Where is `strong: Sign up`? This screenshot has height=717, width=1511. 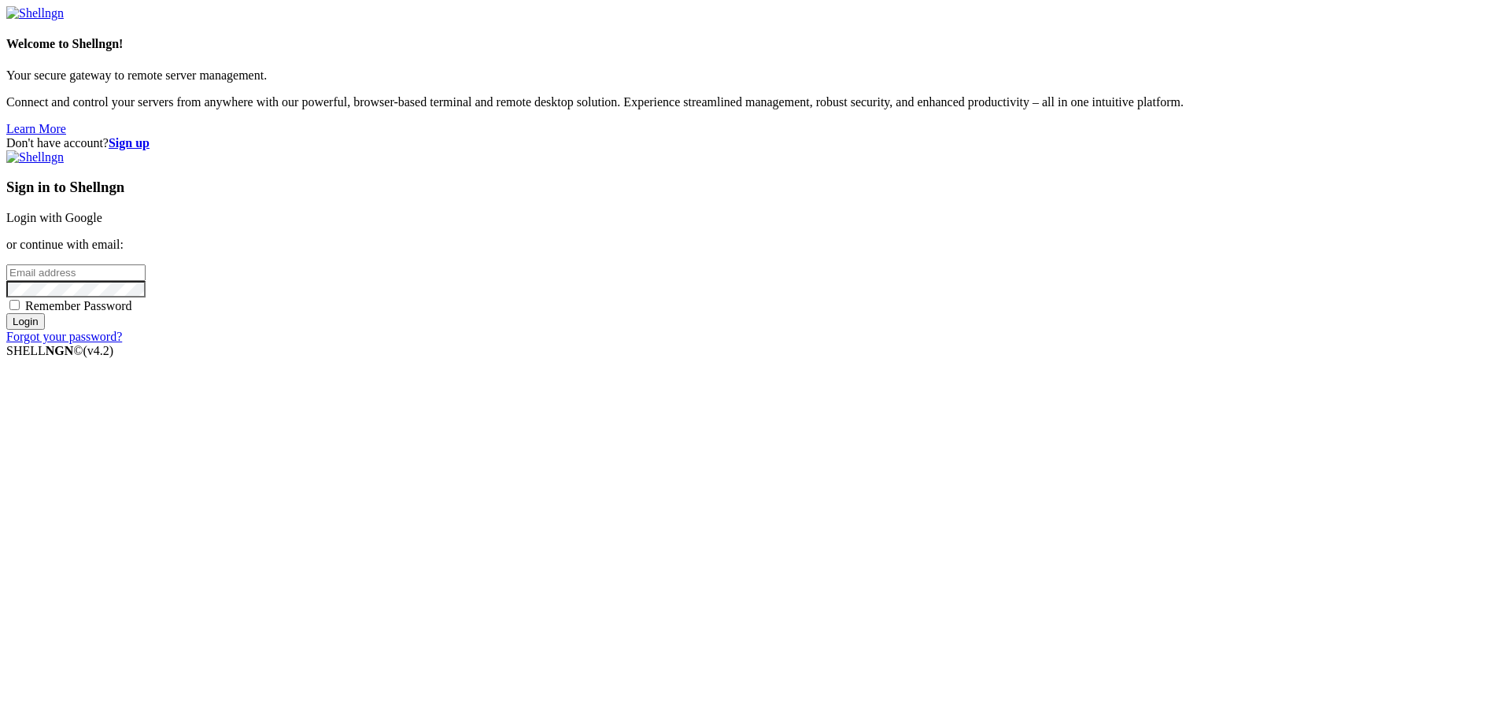 strong: Sign up is located at coordinates (129, 142).